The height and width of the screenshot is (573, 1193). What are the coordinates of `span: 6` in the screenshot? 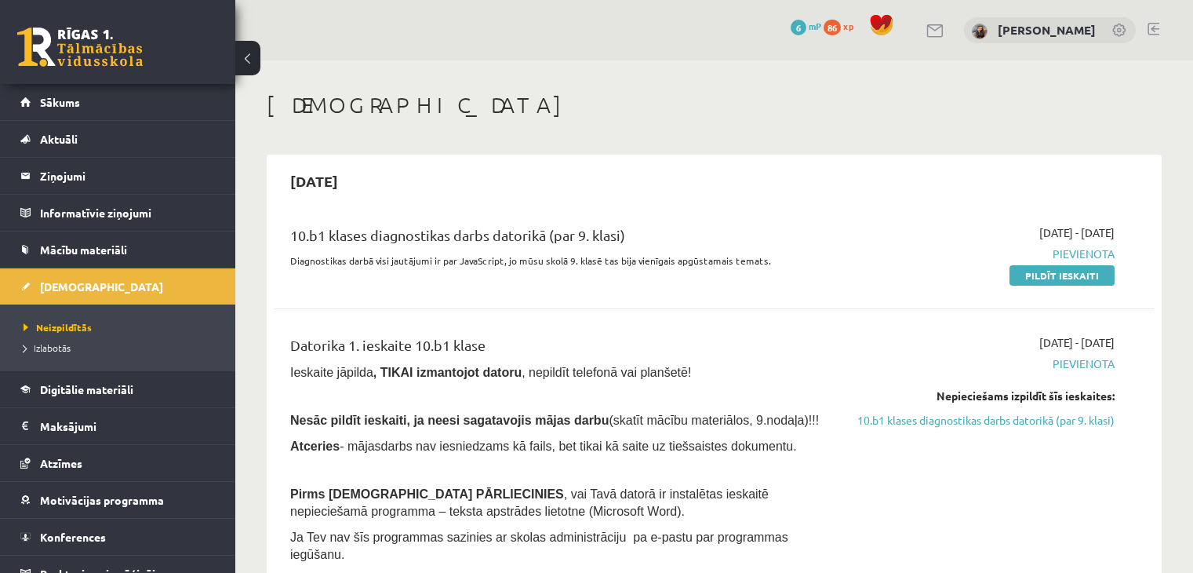 It's located at (799, 27).